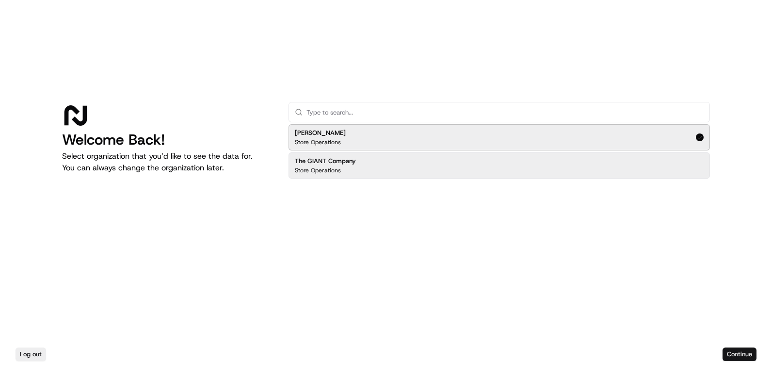  What do you see at coordinates (739, 354) in the screenshot?
I see `button: Continue` at bounding box center [739, 354].